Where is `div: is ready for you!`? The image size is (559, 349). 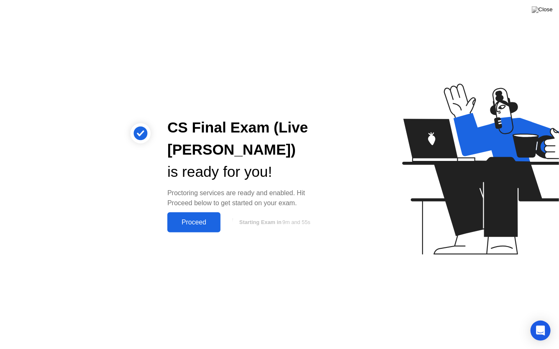
div: is ready for you! is located at coordinates (245, 172).